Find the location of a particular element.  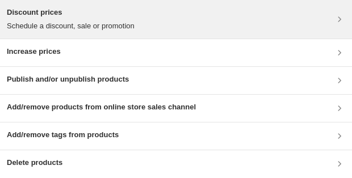

h3: Increase prices is located at coordinates (34, 52).